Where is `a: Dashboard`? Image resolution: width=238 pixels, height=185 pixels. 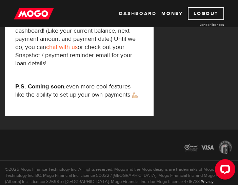 a: Dashboard is located at coordinates (138, 14).